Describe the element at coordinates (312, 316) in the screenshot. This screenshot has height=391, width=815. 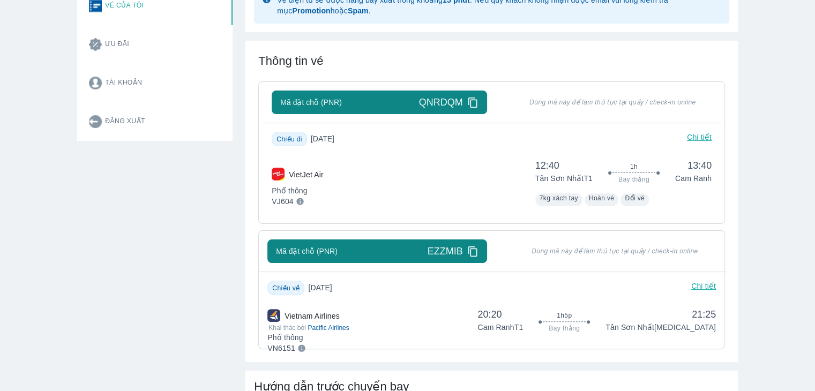
I see `p: Vietnam Airlines` at that location.